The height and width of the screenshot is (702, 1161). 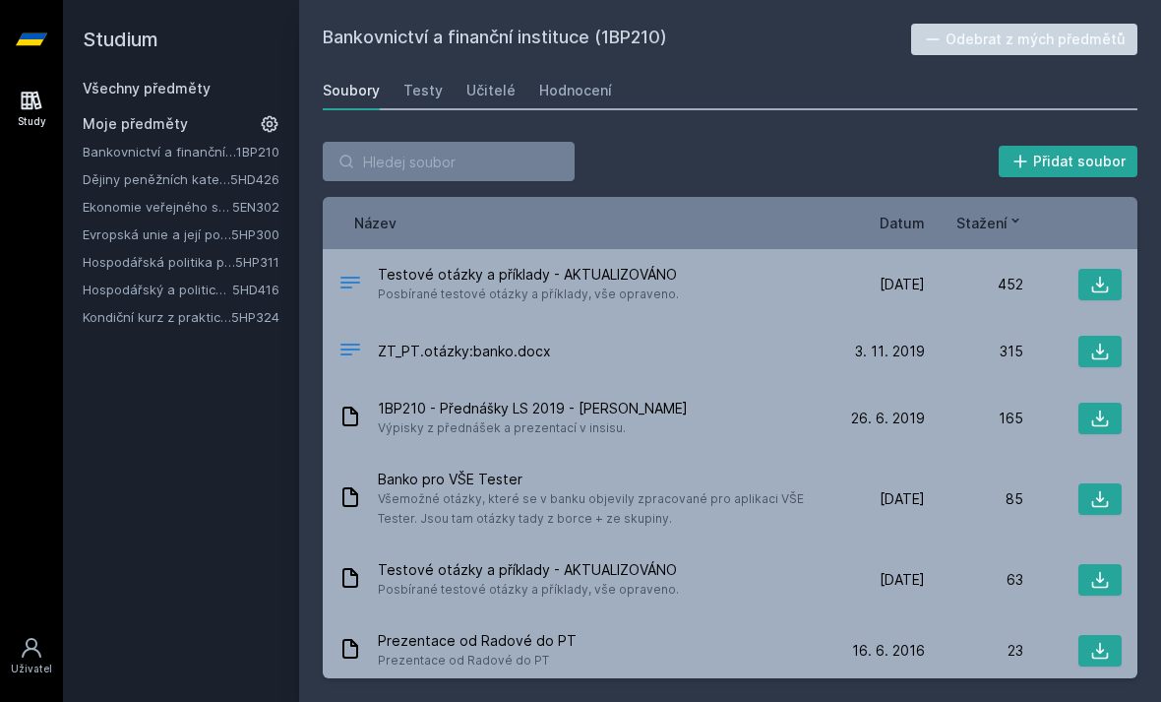 What do you see at coordinates (31, 668) in the screenshot?
I see `div: Uživatel` at bounding box center [31, 668].